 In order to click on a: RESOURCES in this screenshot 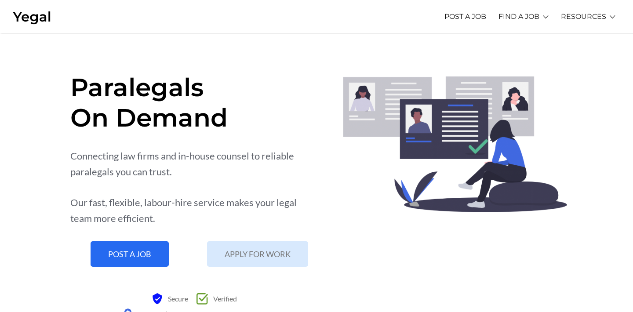, I will do `click(584, 16)`.